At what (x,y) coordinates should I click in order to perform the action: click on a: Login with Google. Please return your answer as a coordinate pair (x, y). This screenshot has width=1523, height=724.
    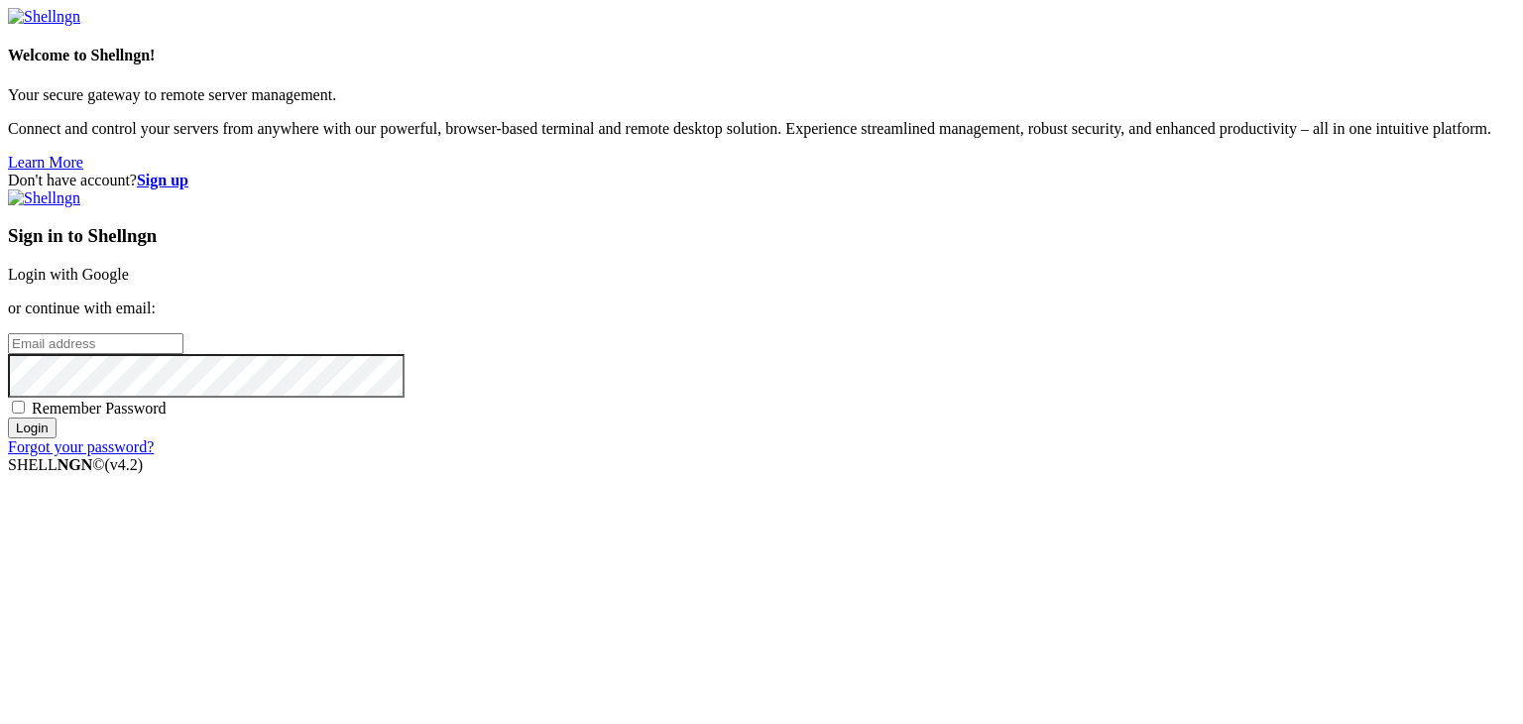
    Looking at the image, I should click on (68, 274).